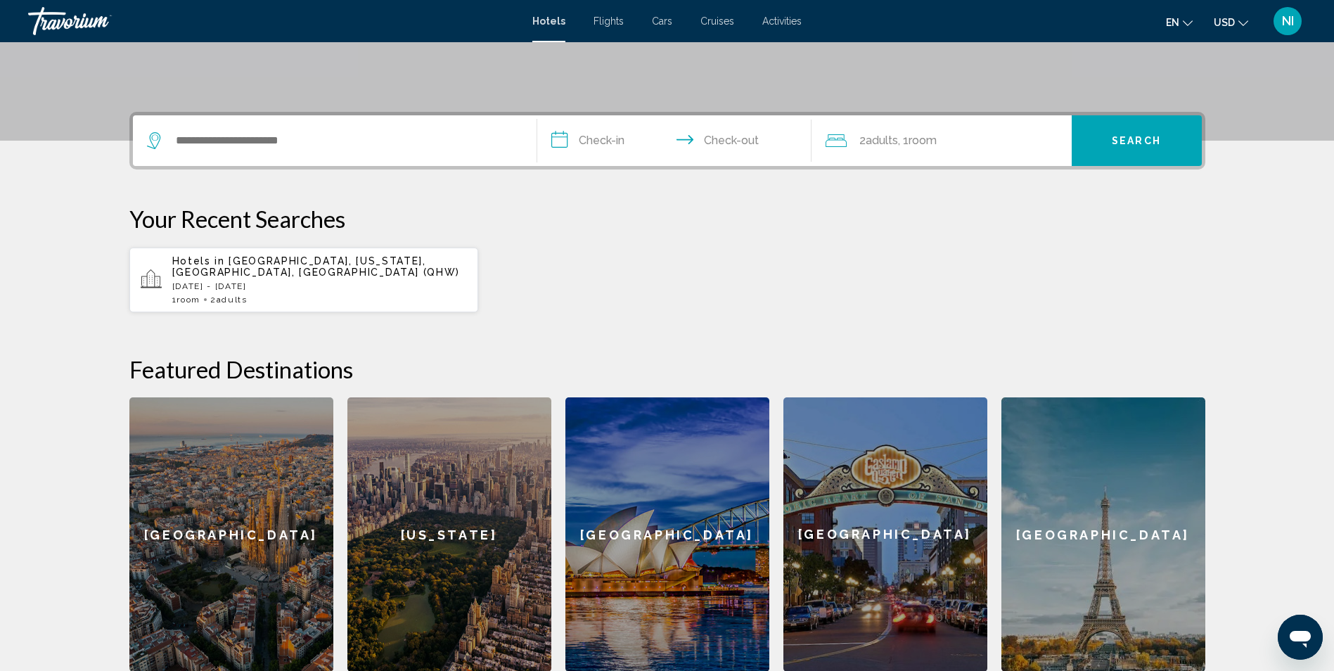 The width and height of the screenshot is (1334, 671). What do you see at coordinates (674, 141) in the screenshot?
I see `button: Check in and out dates` at bounding box center [674, 141].